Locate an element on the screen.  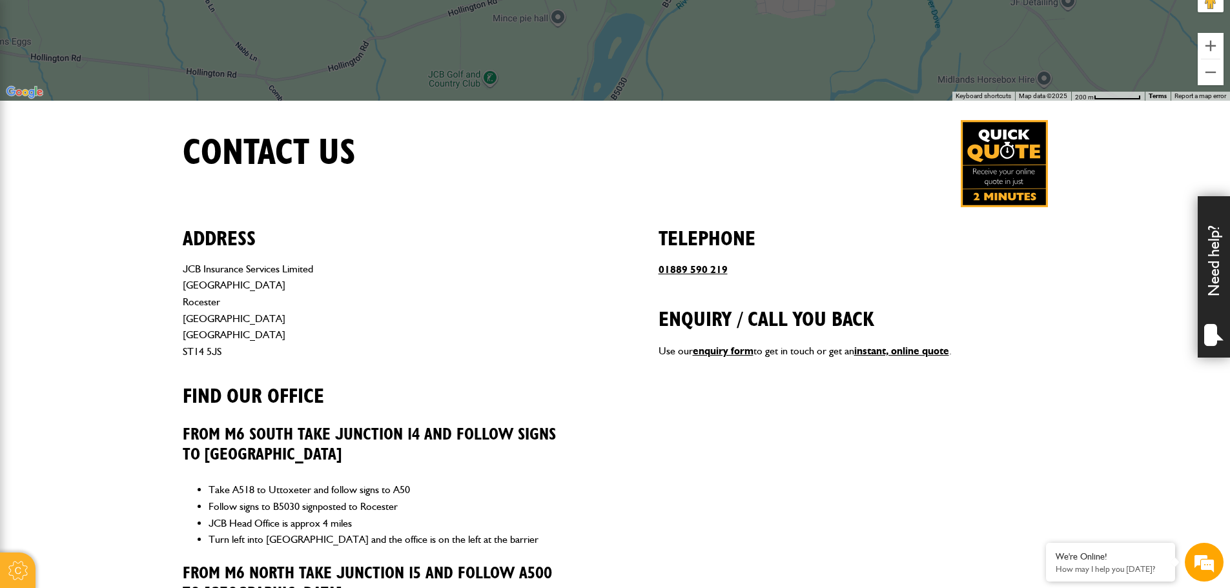
a: Report a map error is located at coordinates (1201, 96).